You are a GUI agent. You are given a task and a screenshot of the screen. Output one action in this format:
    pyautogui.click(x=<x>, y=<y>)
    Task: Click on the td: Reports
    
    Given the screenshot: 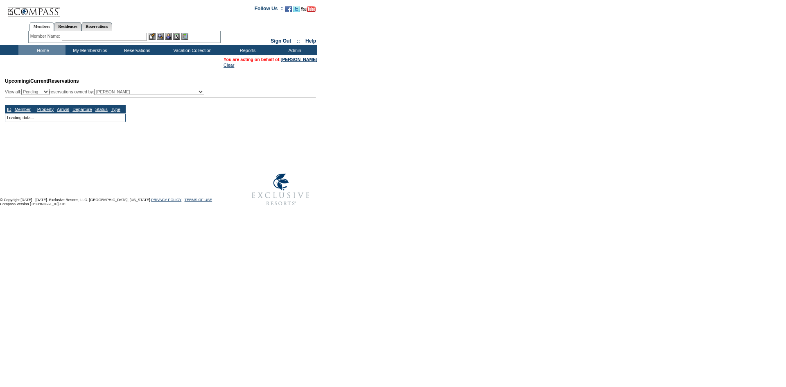 What is the action you would take?
    pyautogui.click(x=247, y=50)
    